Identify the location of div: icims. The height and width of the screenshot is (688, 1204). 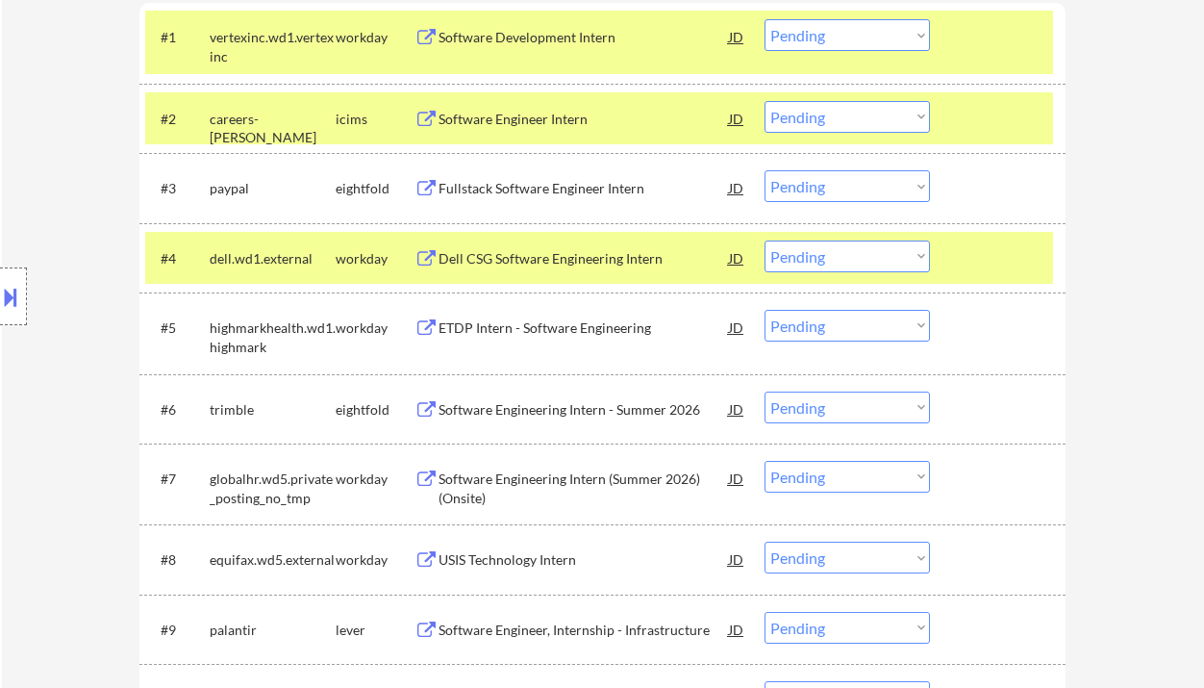
(375, 119).